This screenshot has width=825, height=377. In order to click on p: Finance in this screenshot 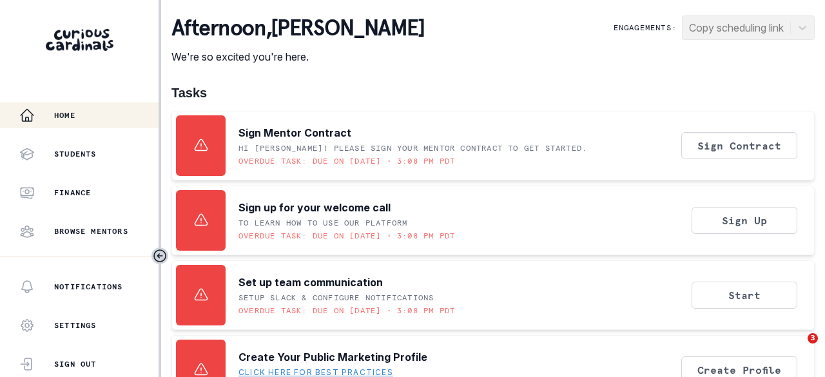, I will do `click(72, 193)`.